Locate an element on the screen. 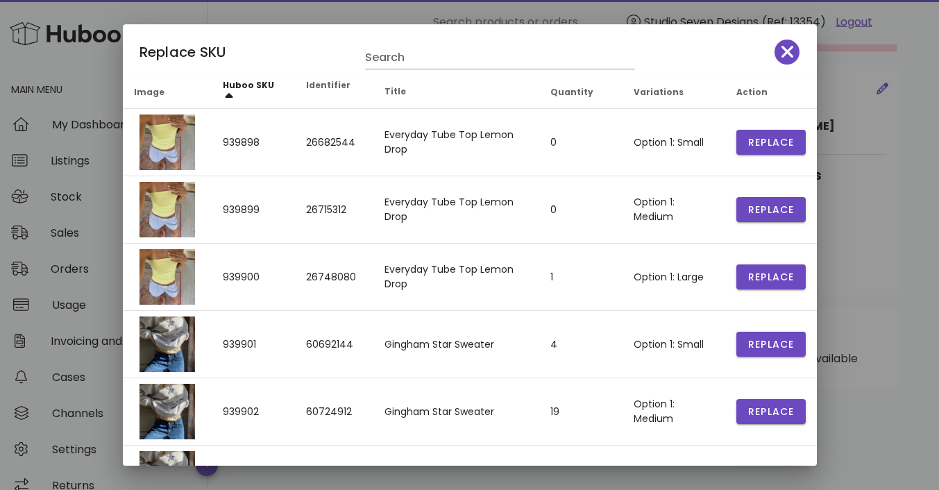  div: Replace SKU is located at coordinates (470, 50).